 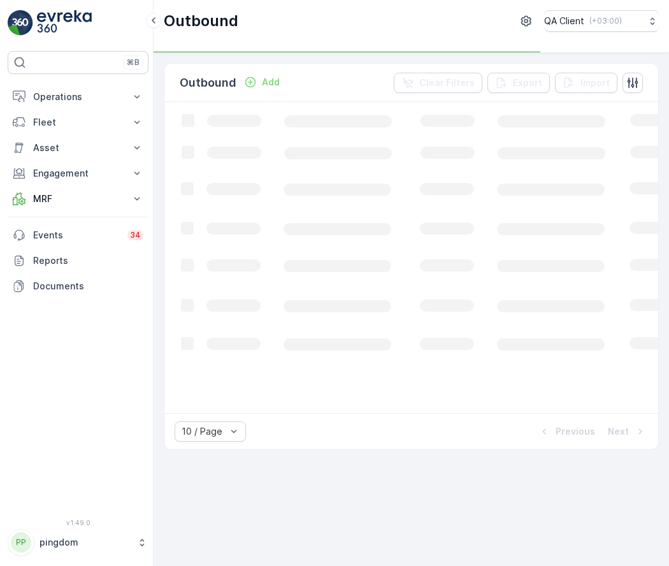 I want to click on p: Reports, so click(x=88, y=261).